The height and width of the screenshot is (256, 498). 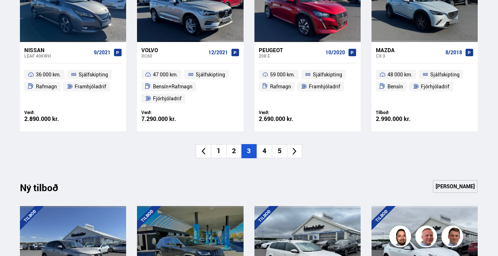 What do you see at coordinates (102, 53) in the screenshot?
I see `span: 9/2021` at bounding box center [102, 53].